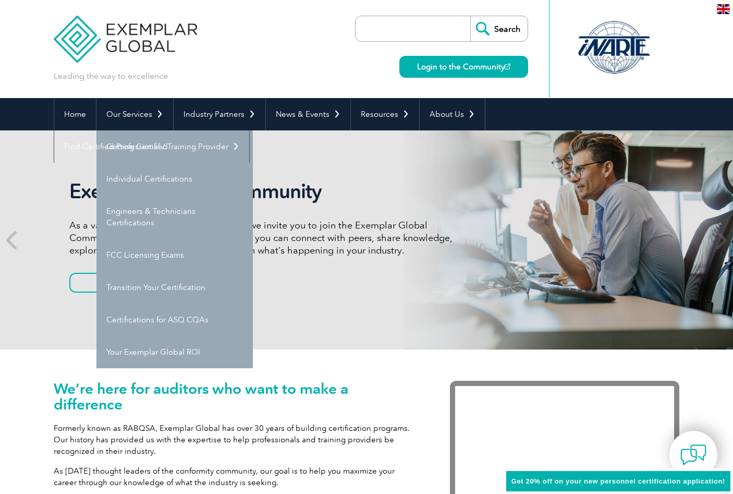  What do you see at coordinates (265, 238) in the screenshot?
I see `p: As a valued member of Exemplar Global, we invite you to join the Exemplar Global Community—a fun,...` at bounding box center [265, 238].